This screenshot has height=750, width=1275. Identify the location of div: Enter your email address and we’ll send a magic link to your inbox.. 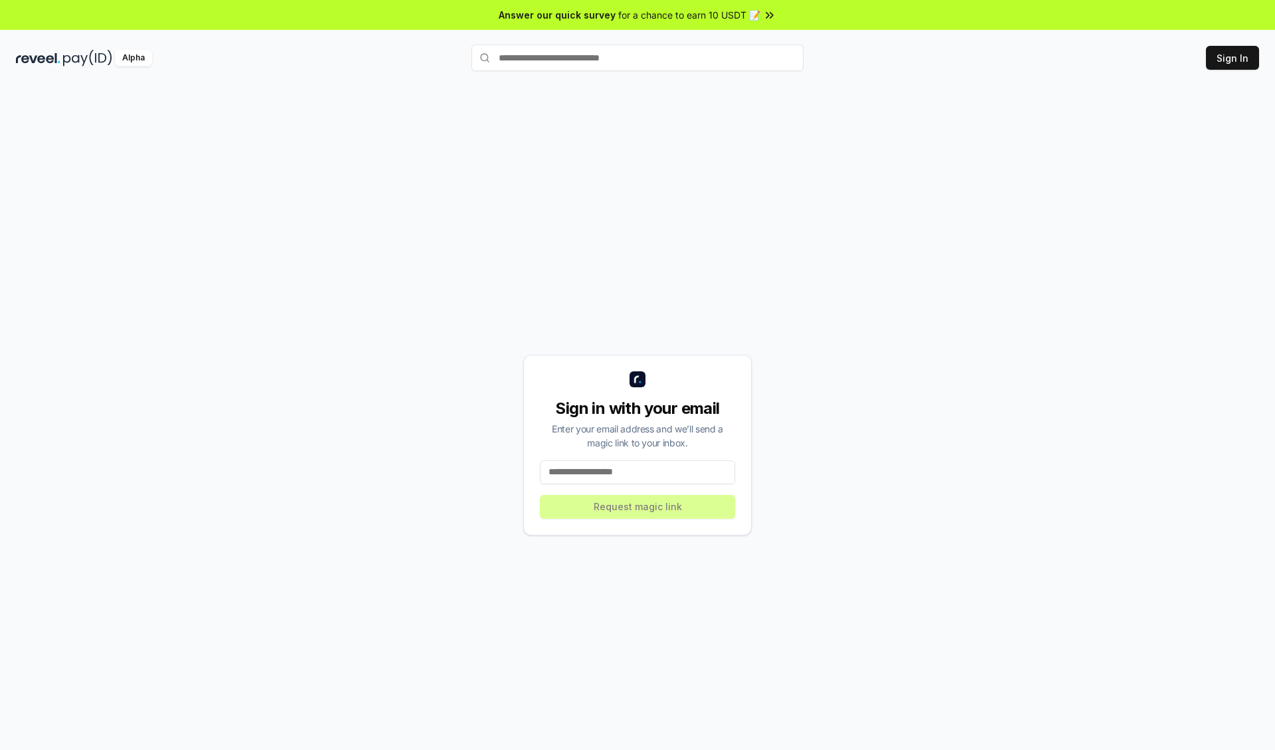
(638, 436).